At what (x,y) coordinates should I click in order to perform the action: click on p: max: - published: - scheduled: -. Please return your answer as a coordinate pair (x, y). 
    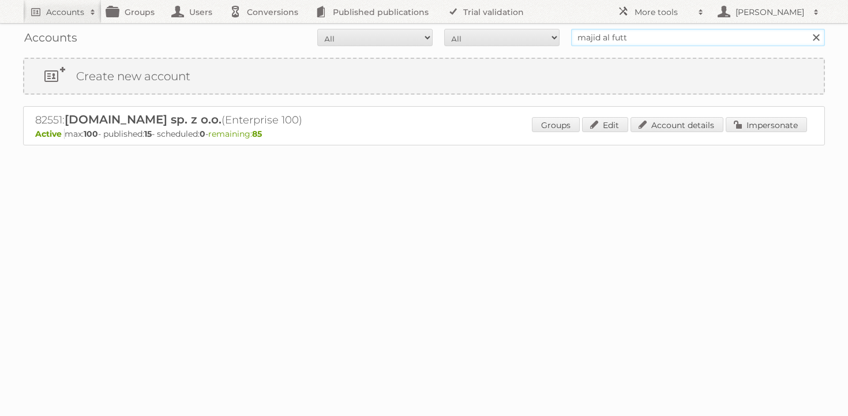
    Looking at the image, I should click on (424, 134).